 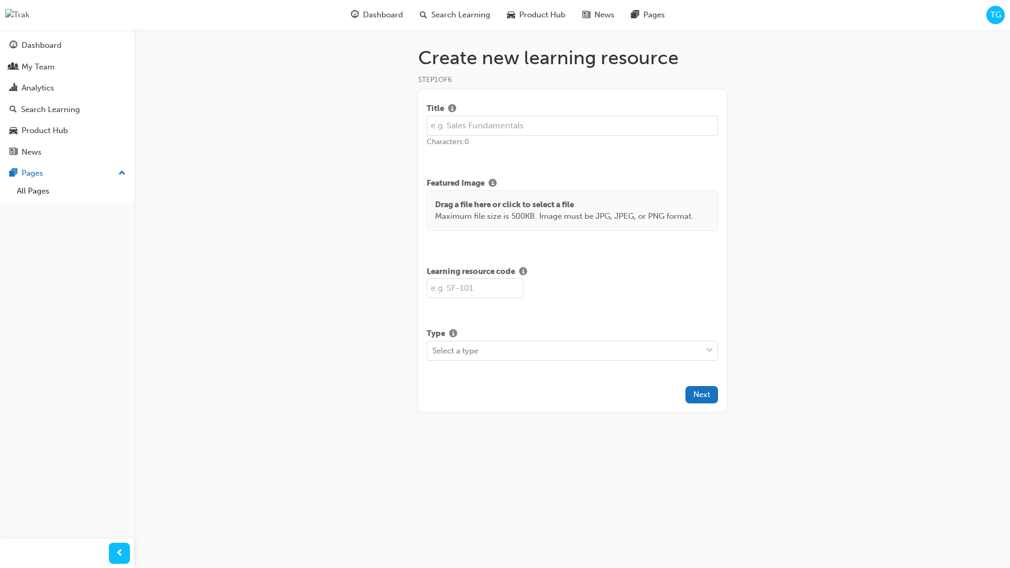 I want to click on button: Pages, so click(x=67, y=173).